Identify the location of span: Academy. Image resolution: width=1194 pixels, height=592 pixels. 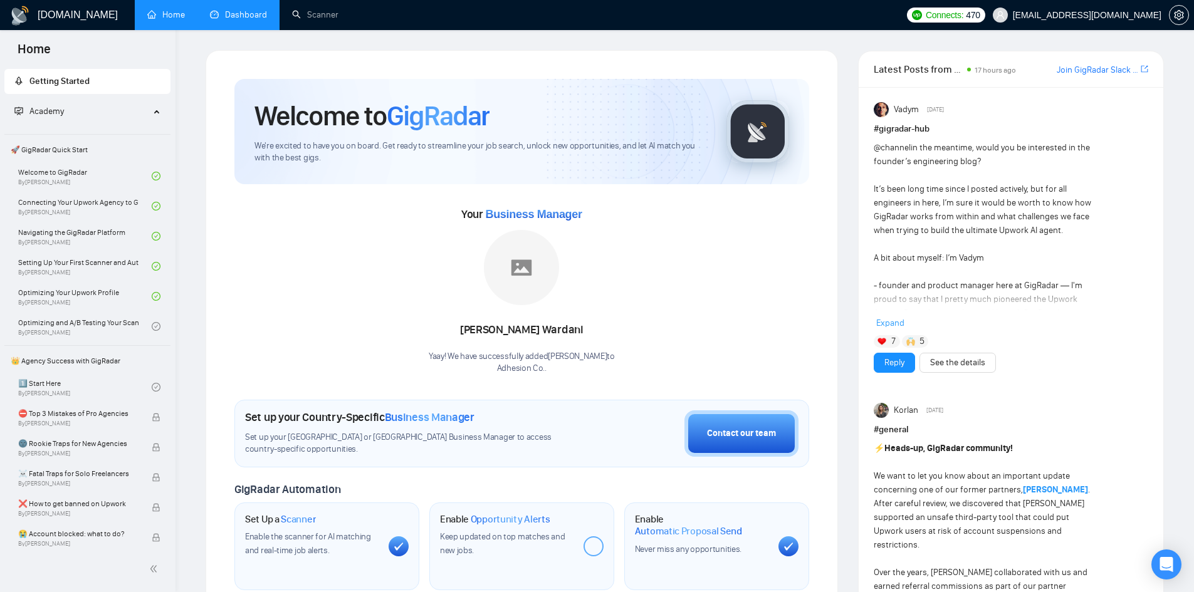
(39, 111).